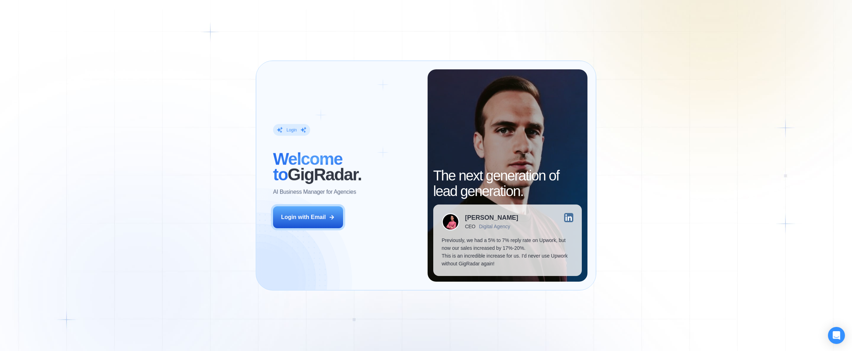 The height and width of the screenshot is (351, 852). I want to click on h2: The next generation of lead generation., so click(507, 183).